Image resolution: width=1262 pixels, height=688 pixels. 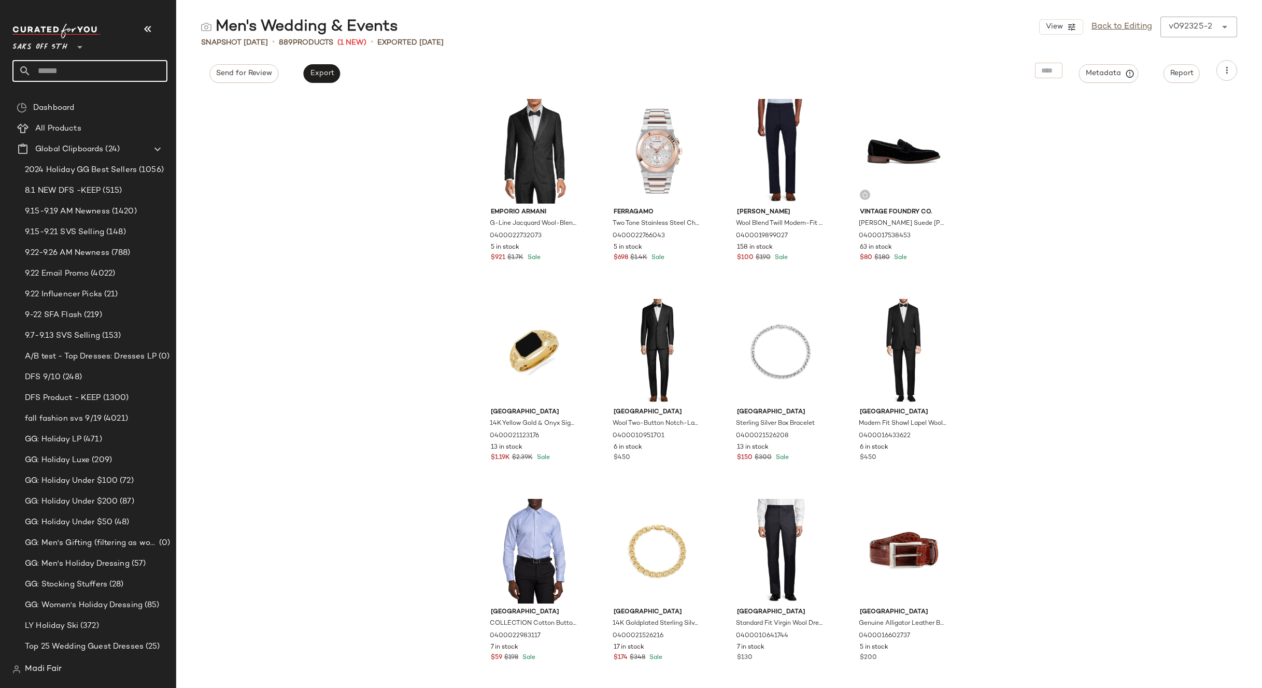 I want to click on span: $300, so click(x=763, y=458).